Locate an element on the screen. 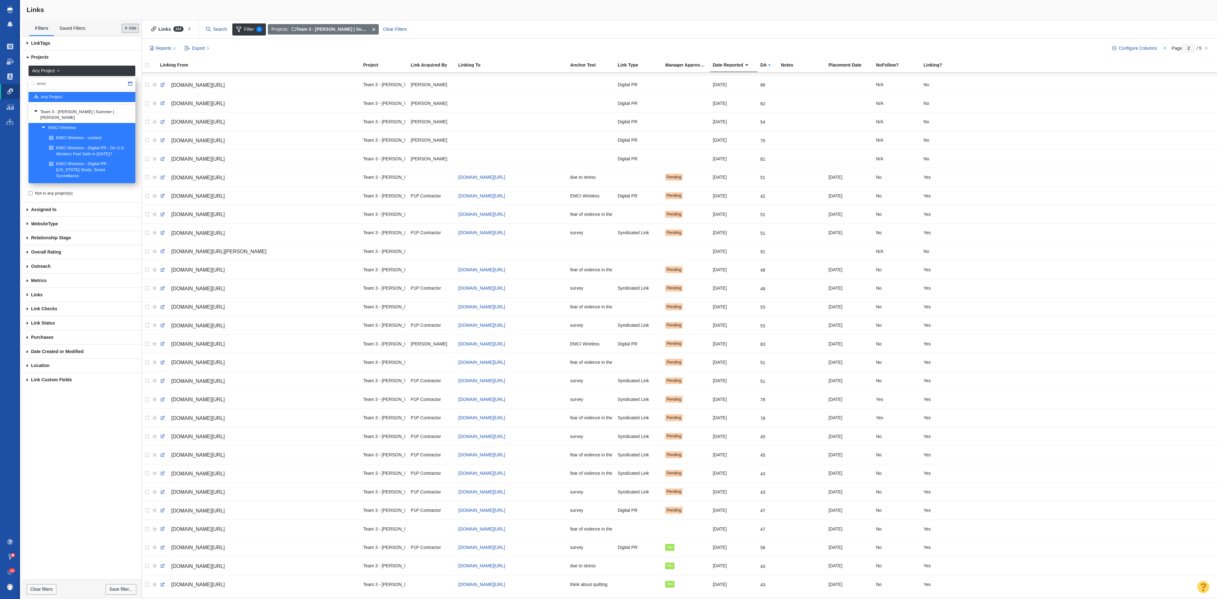 The width and height of the screenshot is (1217, 599). a: Link Status is located at coordinates (82, 323).